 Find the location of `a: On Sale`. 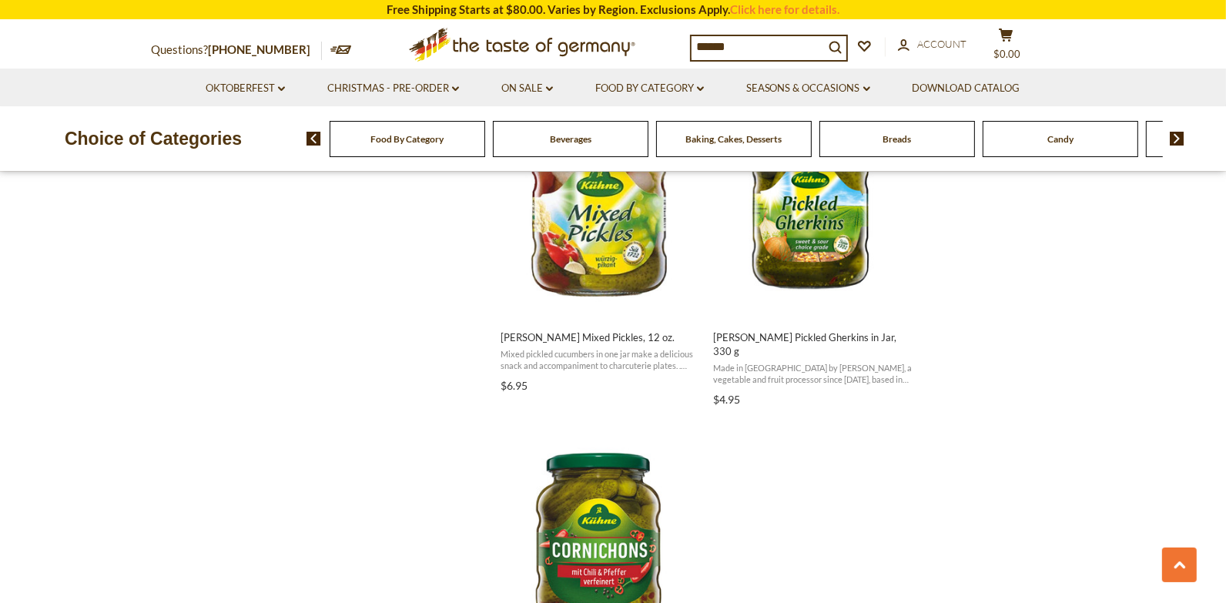

a: On Sale is located at coordinates (527, 89).